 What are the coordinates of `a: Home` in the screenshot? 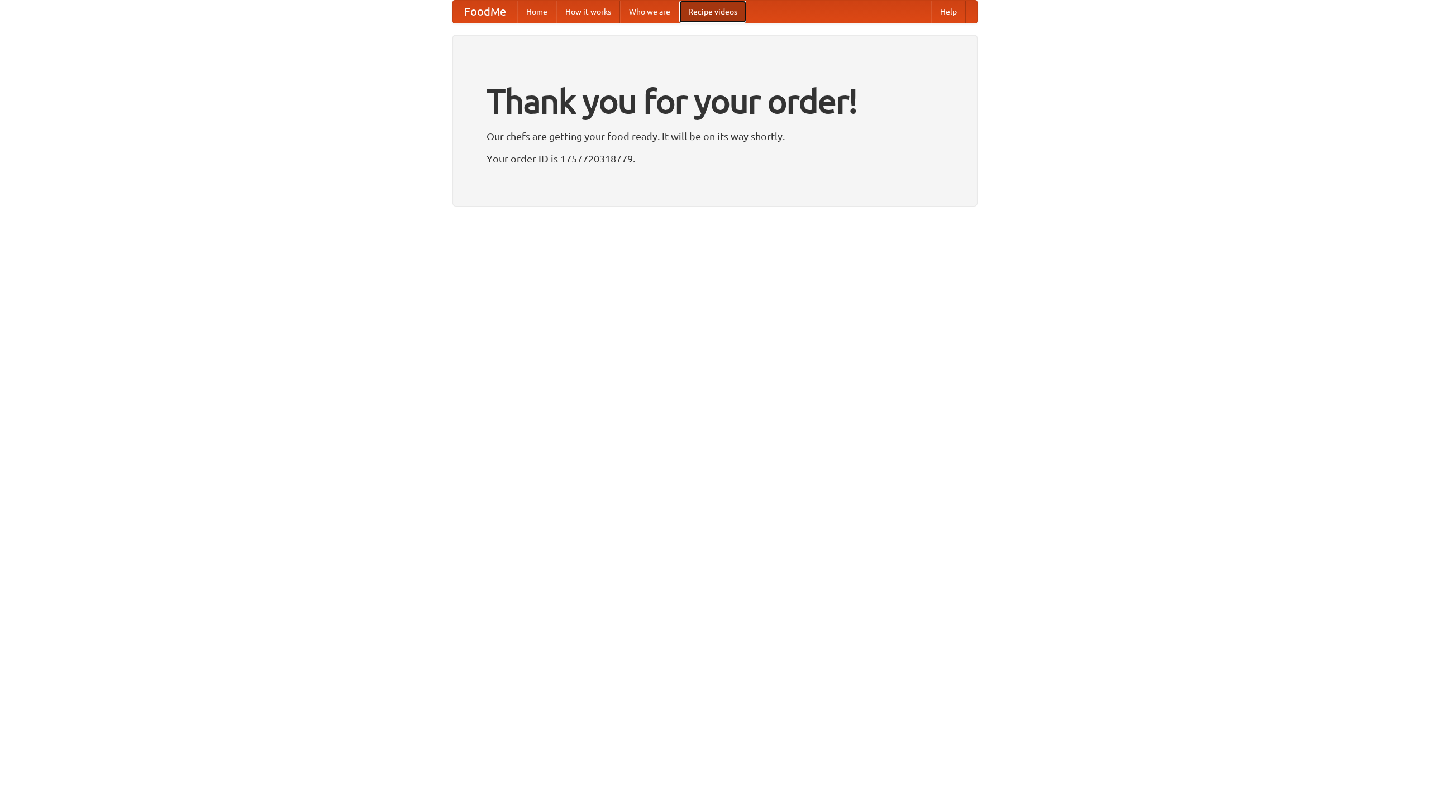 It's located at (537, 12).